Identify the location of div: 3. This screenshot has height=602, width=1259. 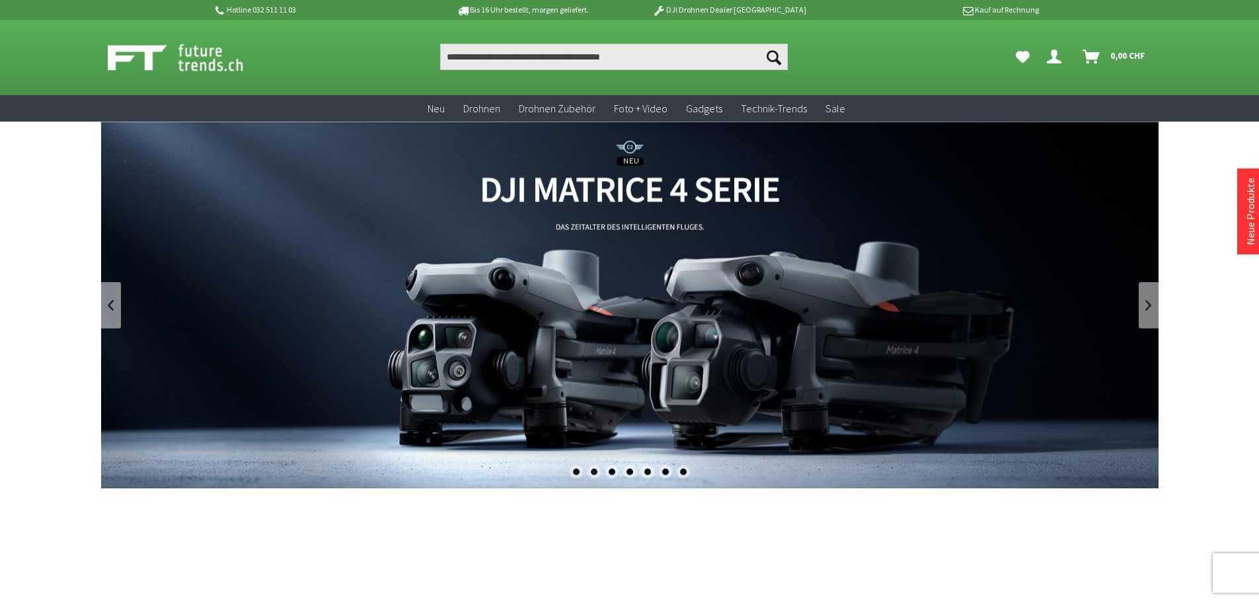
(612, 472).